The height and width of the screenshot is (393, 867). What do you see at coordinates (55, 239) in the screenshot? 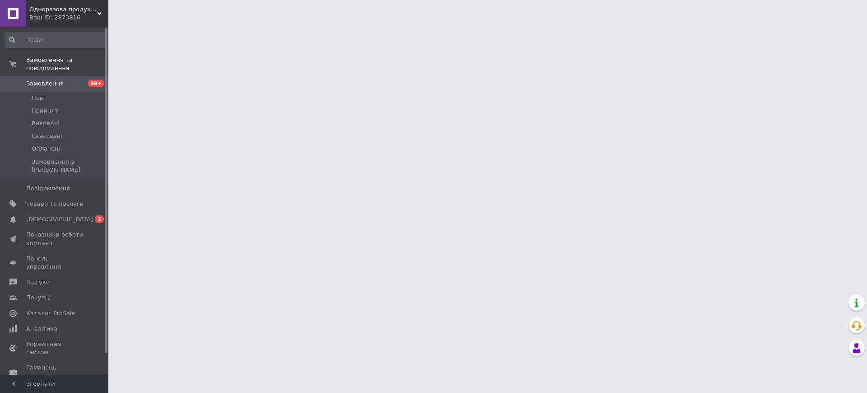
I see `span: Показники роботи компанії` at bounding box center [55, 239].